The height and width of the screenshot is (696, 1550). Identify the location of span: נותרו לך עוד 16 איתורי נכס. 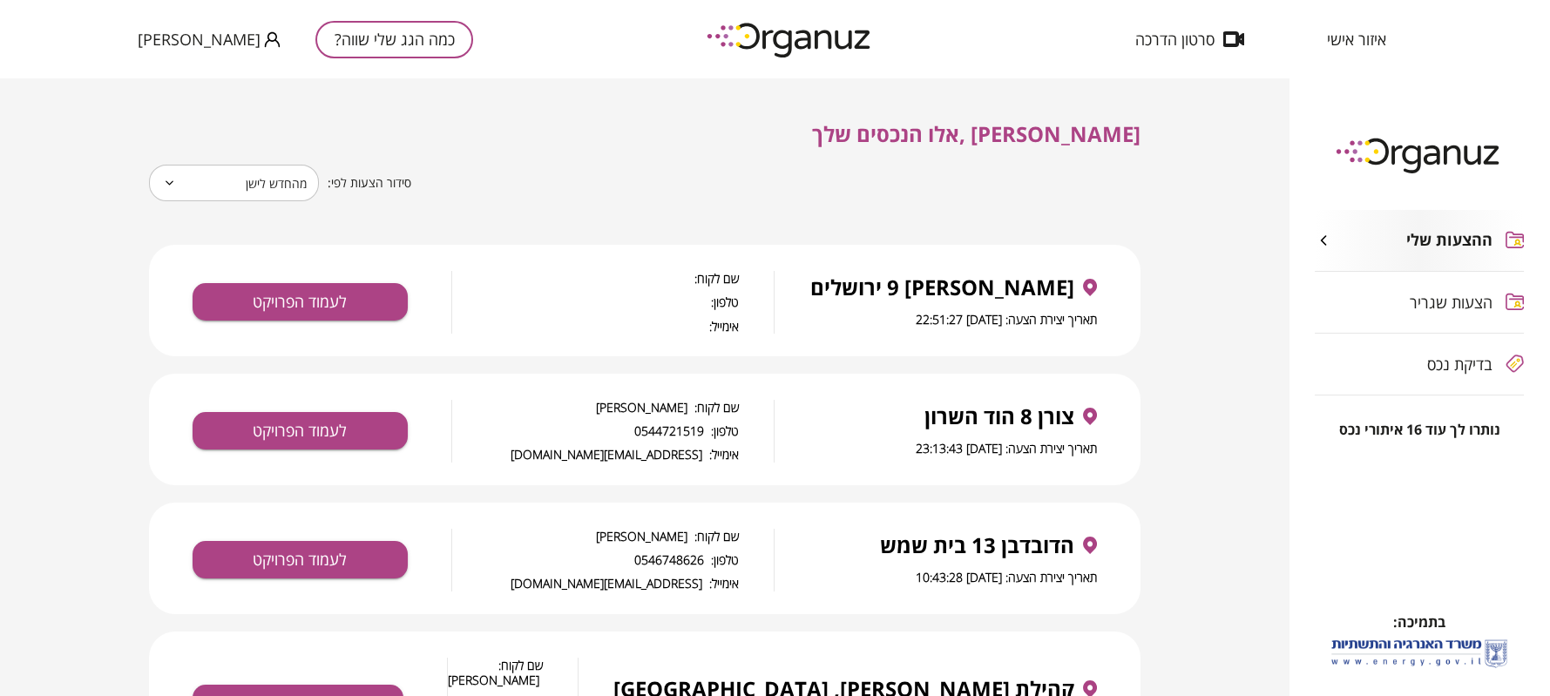
(1420, 430).